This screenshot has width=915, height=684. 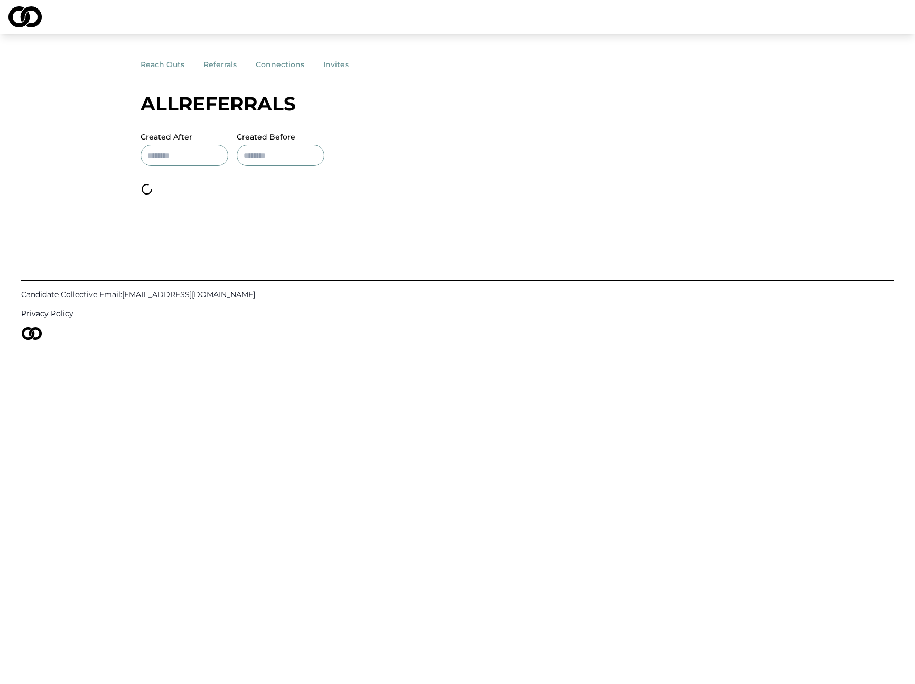 I want to click on button: connections, so click(x=290, y=64).